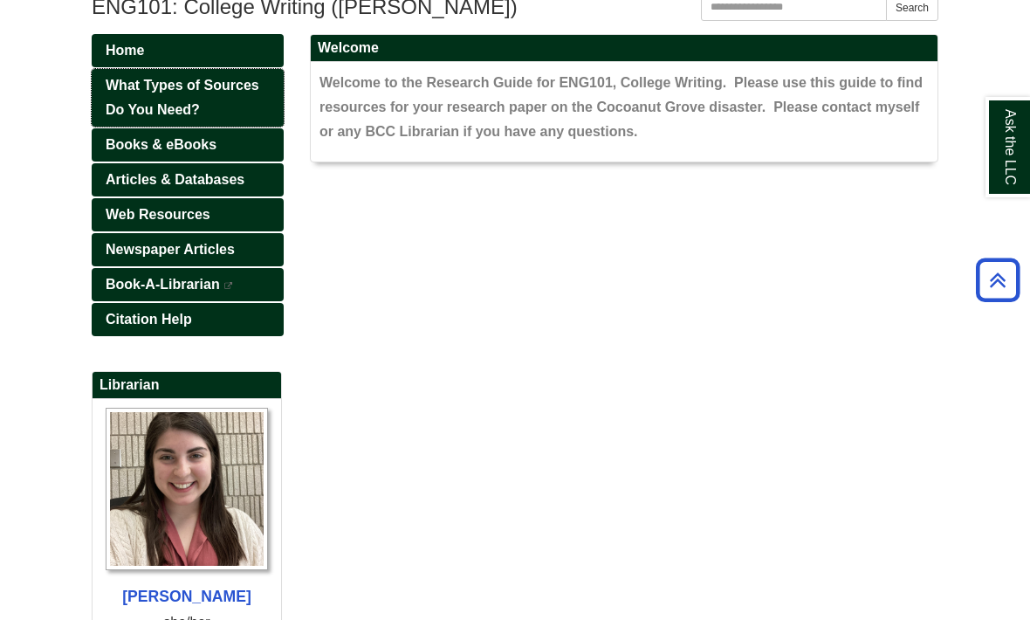 This screenshot has width=1030, height=620. Describe the element at coordinates (161, 144) in the screenshot. I see `span: Books & eBooks` at that location.